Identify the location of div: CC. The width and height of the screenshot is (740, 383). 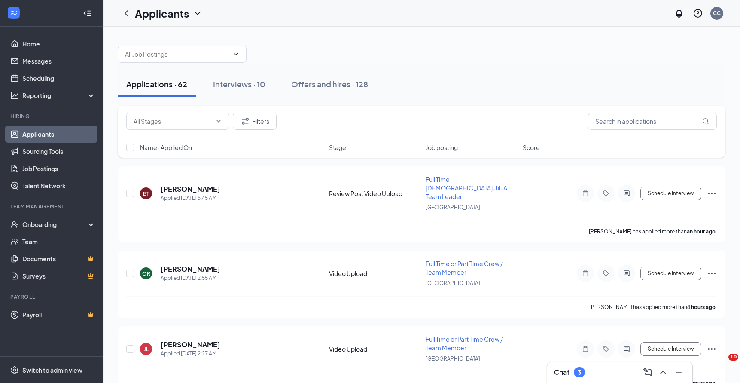
(717, 13).